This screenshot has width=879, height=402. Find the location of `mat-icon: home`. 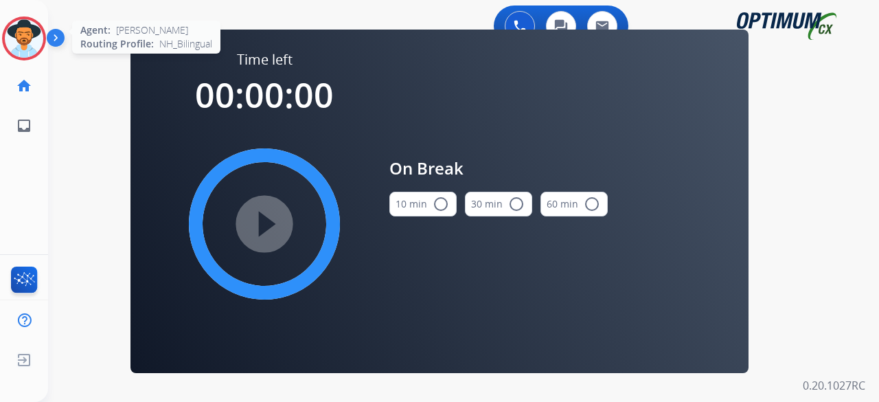

mat-icon: home is located at coordinates (24, 86).